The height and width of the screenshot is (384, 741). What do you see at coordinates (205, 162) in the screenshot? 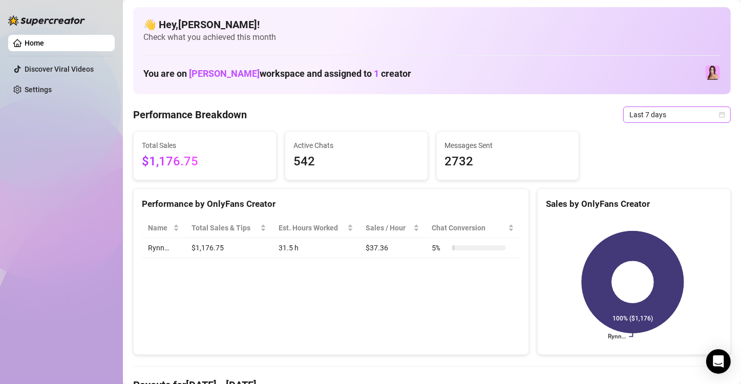
I see `span: $1,176.75` at bounding box center [205, 162].